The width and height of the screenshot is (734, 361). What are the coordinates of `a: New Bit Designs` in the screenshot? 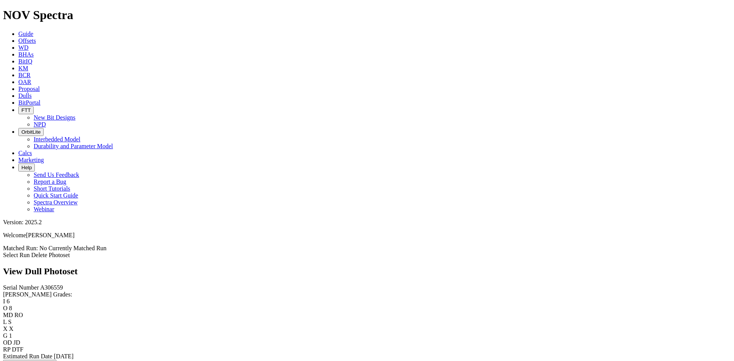 It's located at (54, 117).